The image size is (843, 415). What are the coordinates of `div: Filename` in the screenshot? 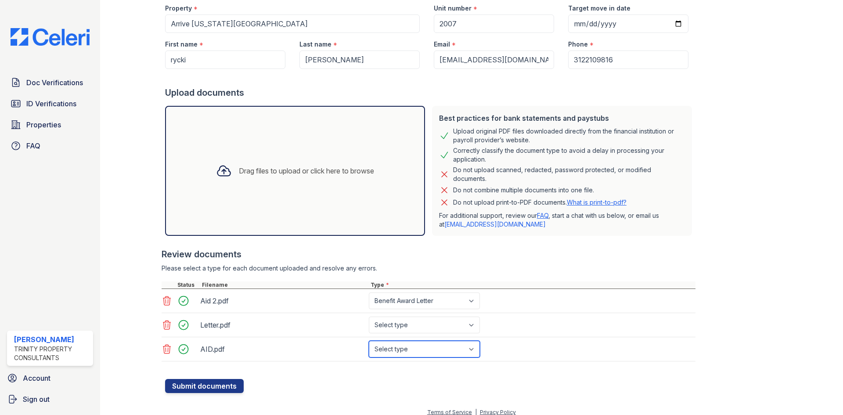 It's located at (285, 285).